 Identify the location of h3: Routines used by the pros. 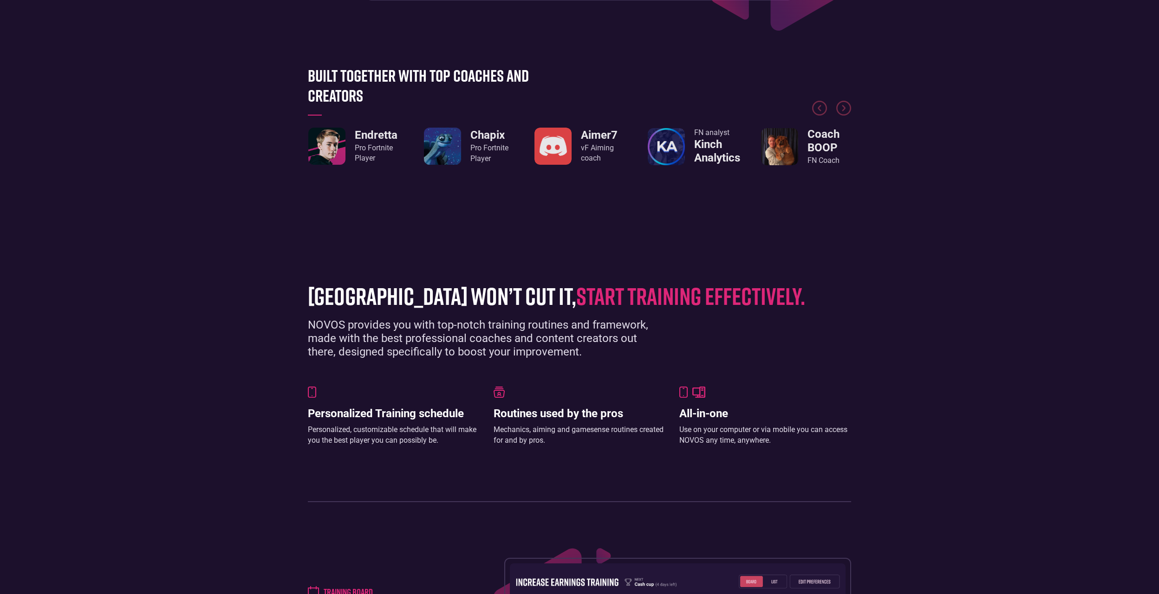
(579, 414).